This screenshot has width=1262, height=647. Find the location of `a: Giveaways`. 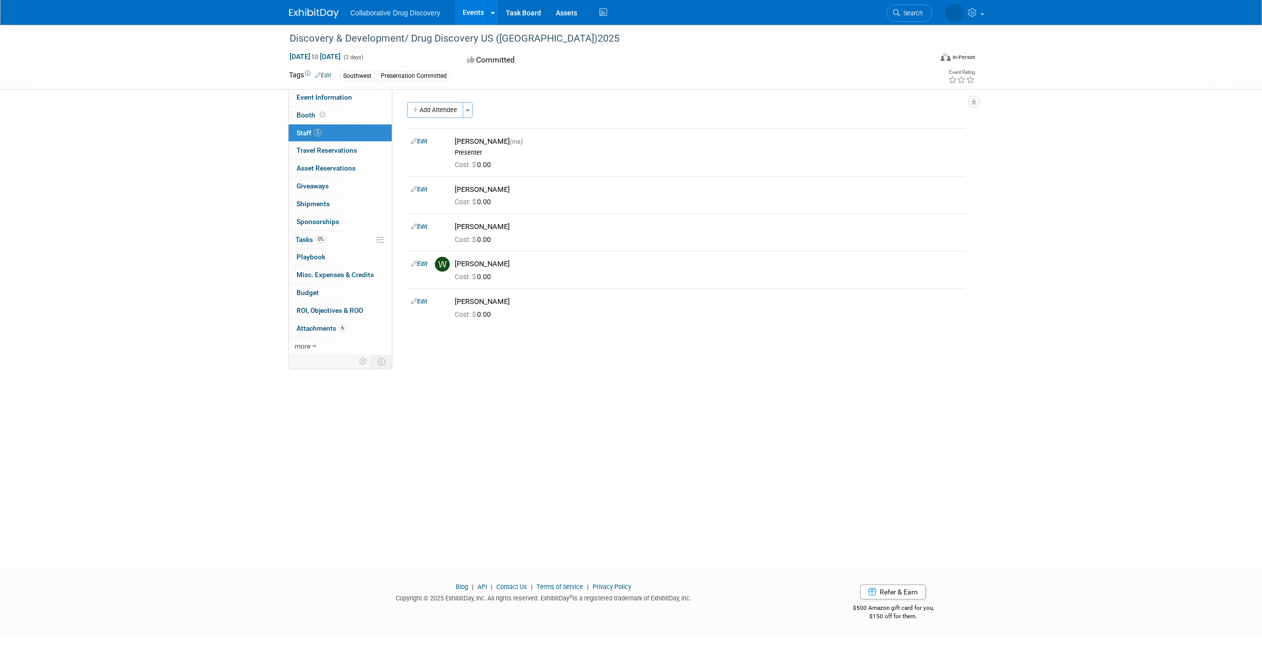

a: Giveaways is located at coordinates (340, 186).